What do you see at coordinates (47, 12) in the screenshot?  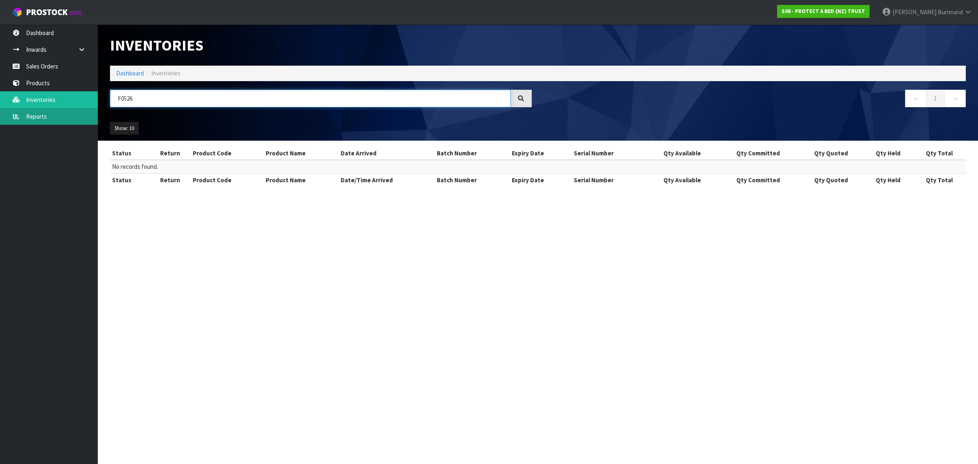 I see `span: ProStock` at bounding box center [47, 12].